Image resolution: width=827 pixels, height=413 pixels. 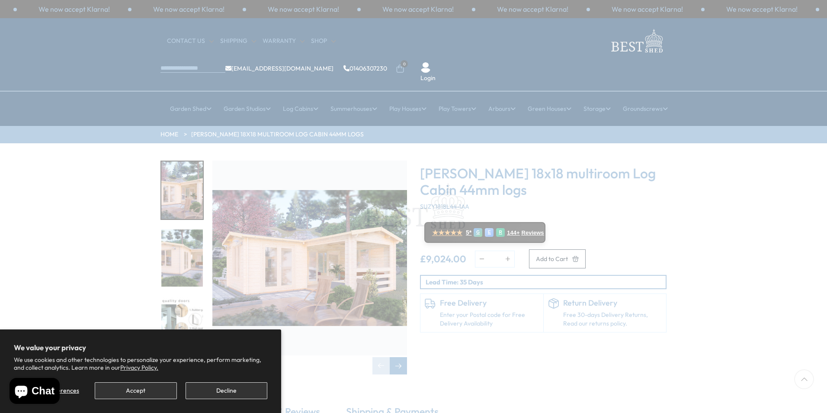 I want to click on p: We use cookies and other technologies to personalize your experience, perform marketing, and coll..., so click(x=141, y=364).